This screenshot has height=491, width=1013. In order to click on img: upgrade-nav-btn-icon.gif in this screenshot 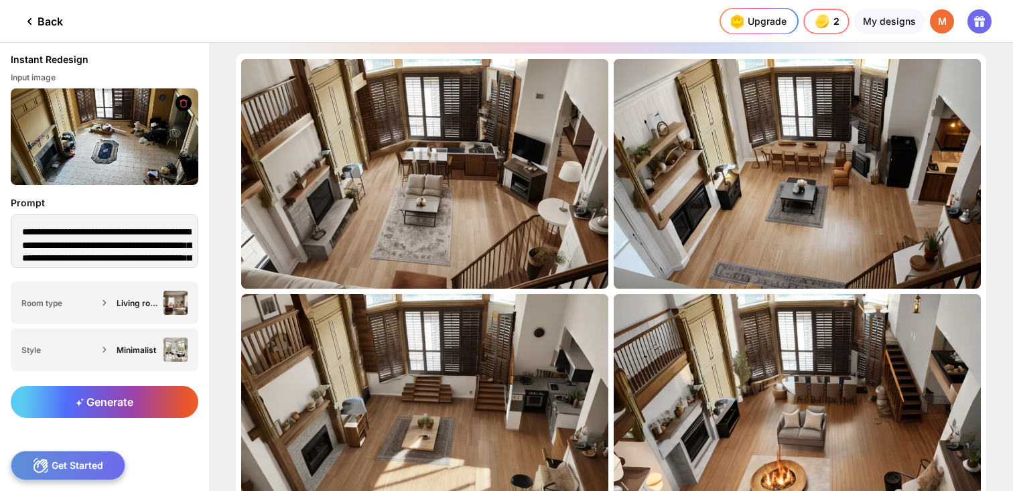, I will do `click(737, 21)`.